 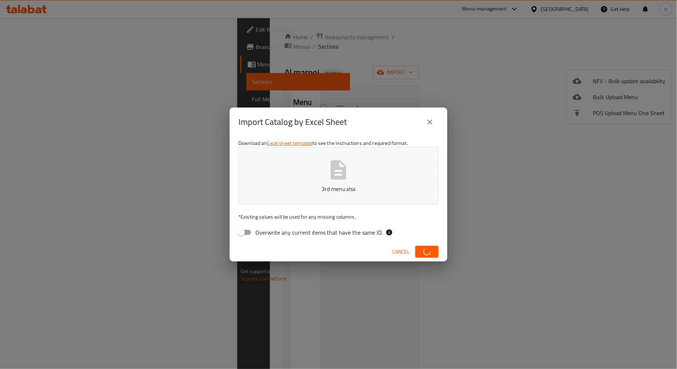 What do you see at coordinates (339, 189) in the screenshot?
I see `p: 3rd menu.xlsx` at bounding box center [339, 189].